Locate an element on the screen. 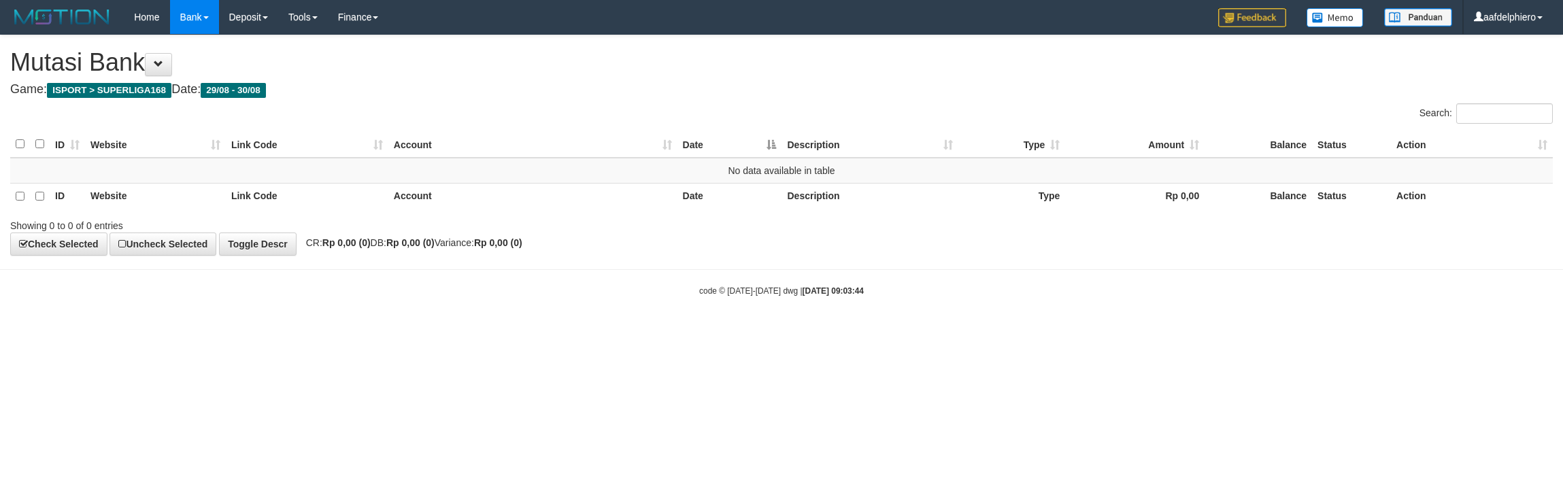  img: MOTION_logo.png is located at coordinates (62, 17).